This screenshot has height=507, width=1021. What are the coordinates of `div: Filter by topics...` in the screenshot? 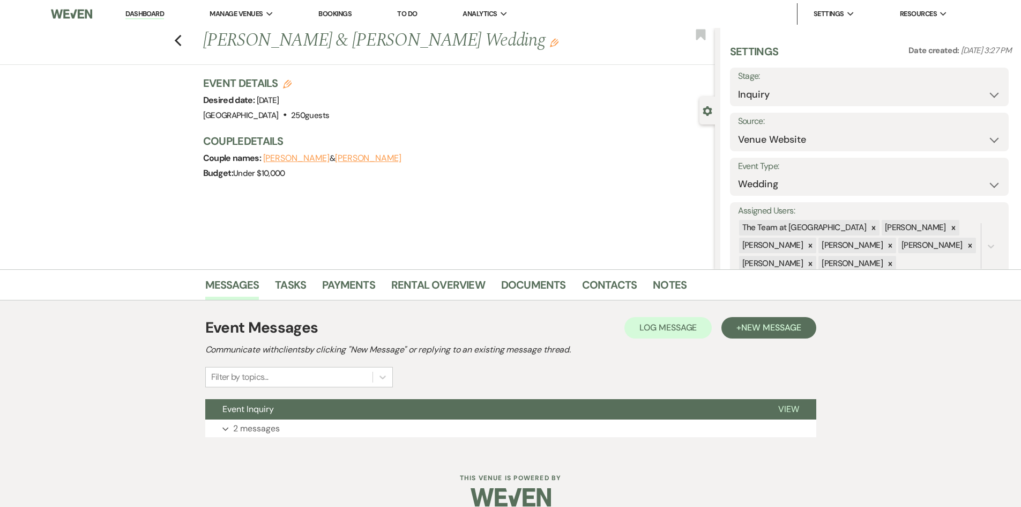 It's located at (240, 377).